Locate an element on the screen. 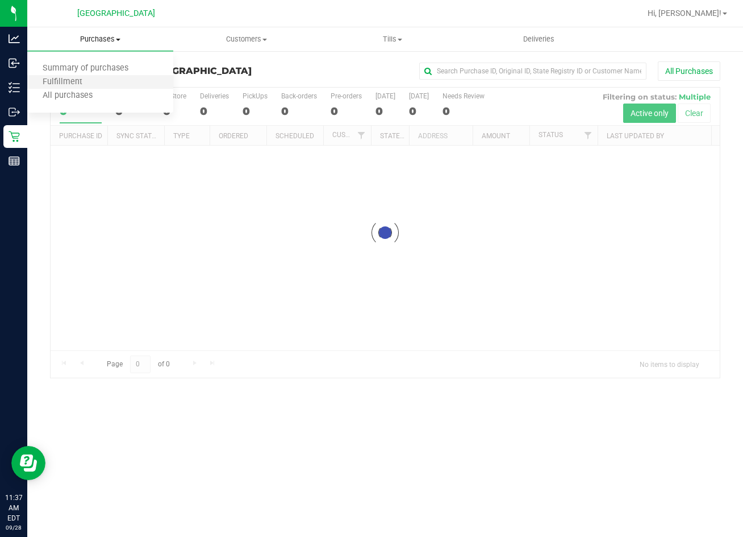 The height and width of the screenshot is (537, 743). a: Deliveries is located at coordinates (539, 39).